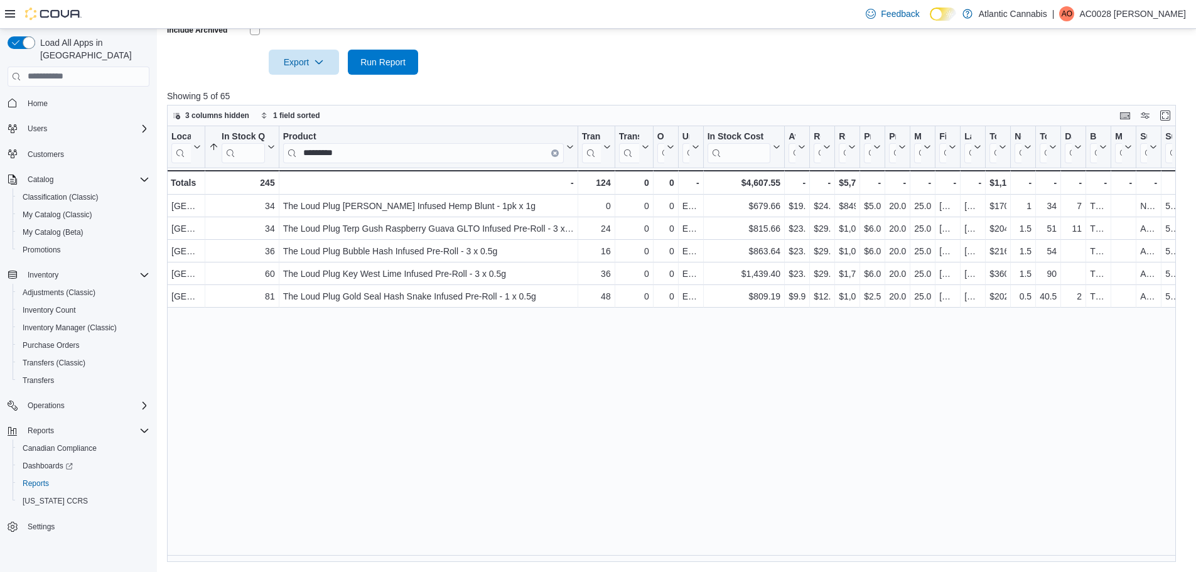 This screenshot has width=1196, height=572. Describe the element at coordinates (78, 103) in the screenshot. I see `button: Home` at that location.